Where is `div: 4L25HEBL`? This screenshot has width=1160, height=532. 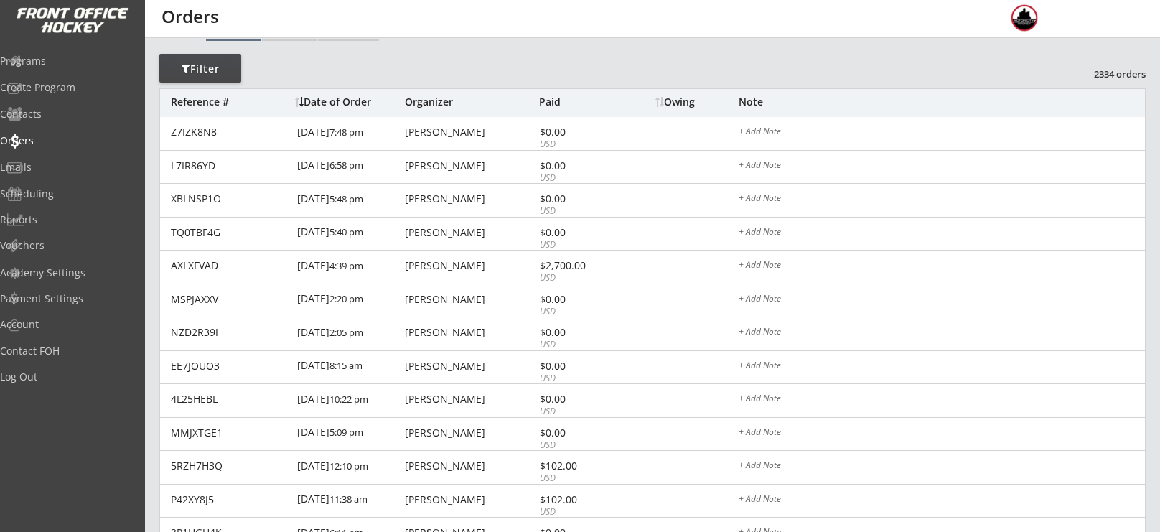 div: 4L25HEBL is located at coordinates (230, 399).